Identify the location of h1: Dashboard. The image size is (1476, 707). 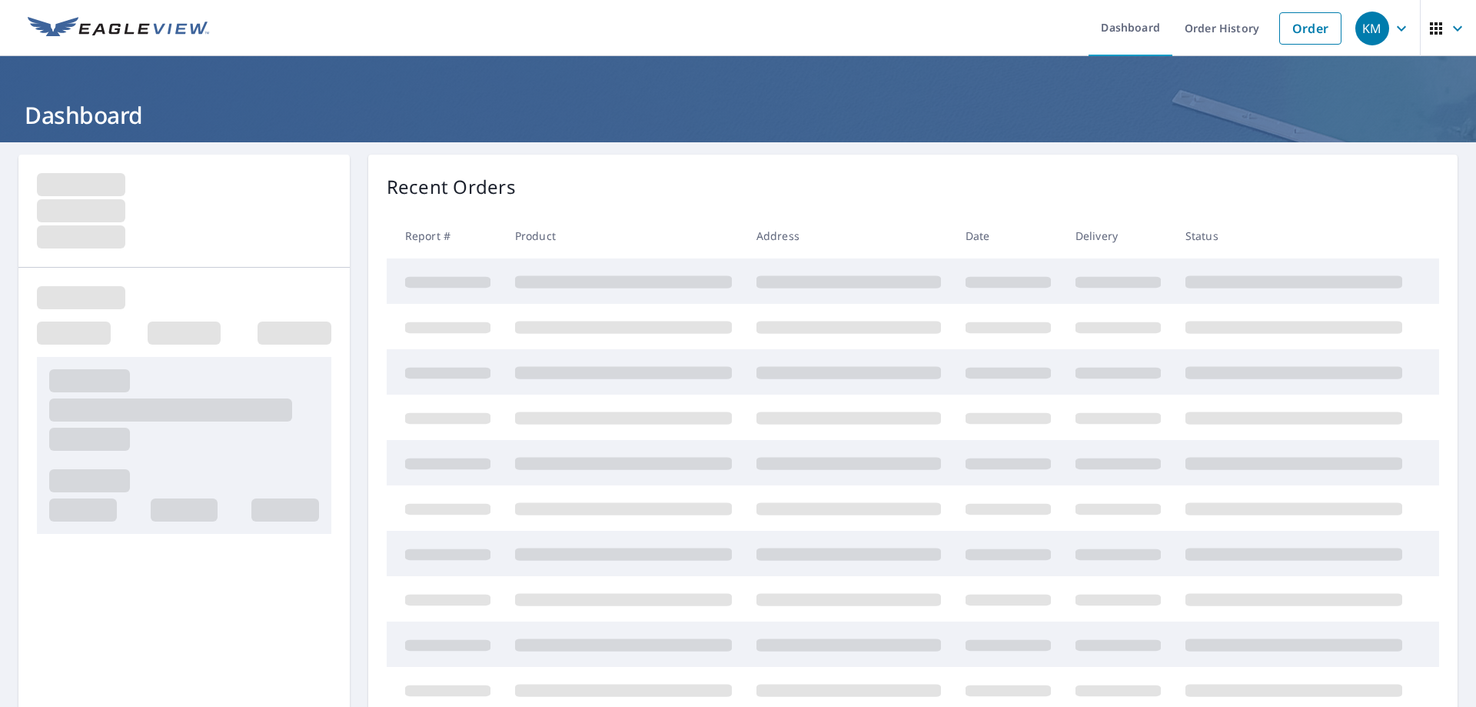
(738, 115).